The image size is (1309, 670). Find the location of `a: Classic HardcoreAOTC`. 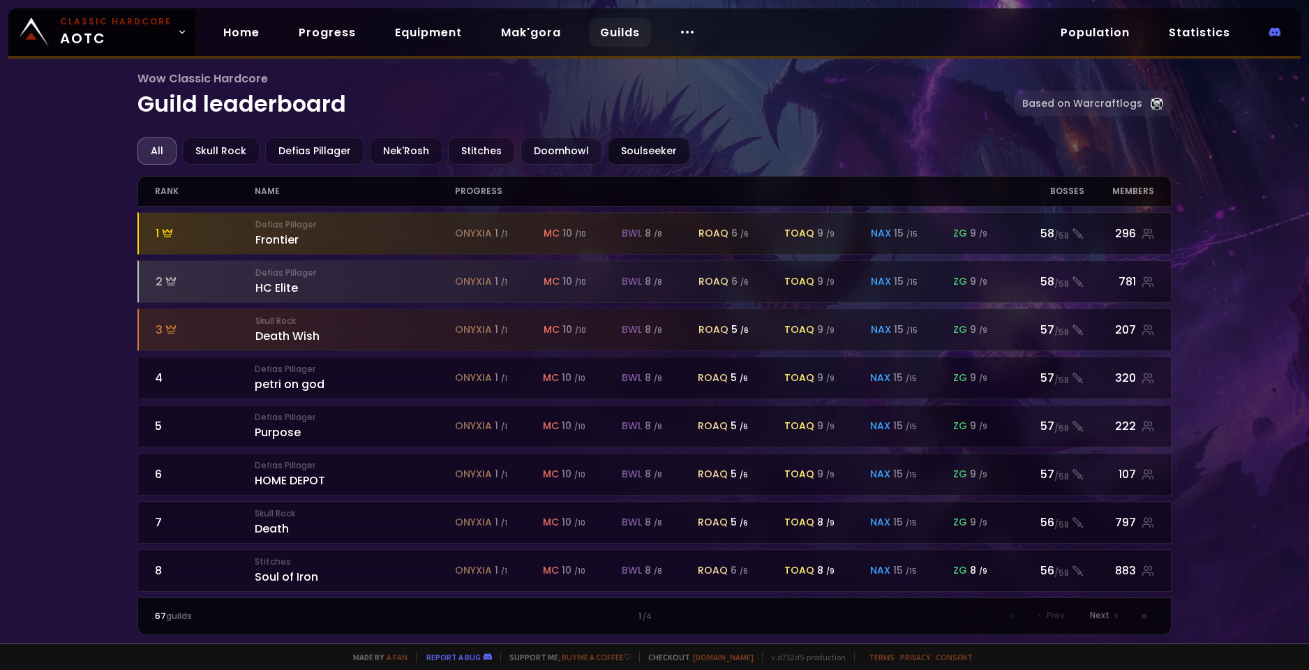

a: Classic HardcoreAOTC is located at coordinates (102, 32).